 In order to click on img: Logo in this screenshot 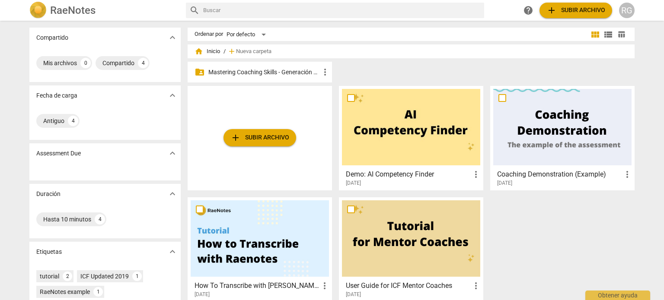, I will do `click(38, 10)`.